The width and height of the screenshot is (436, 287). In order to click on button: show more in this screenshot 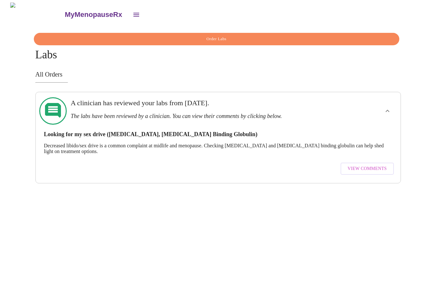, I will do `click(388, 111)`.